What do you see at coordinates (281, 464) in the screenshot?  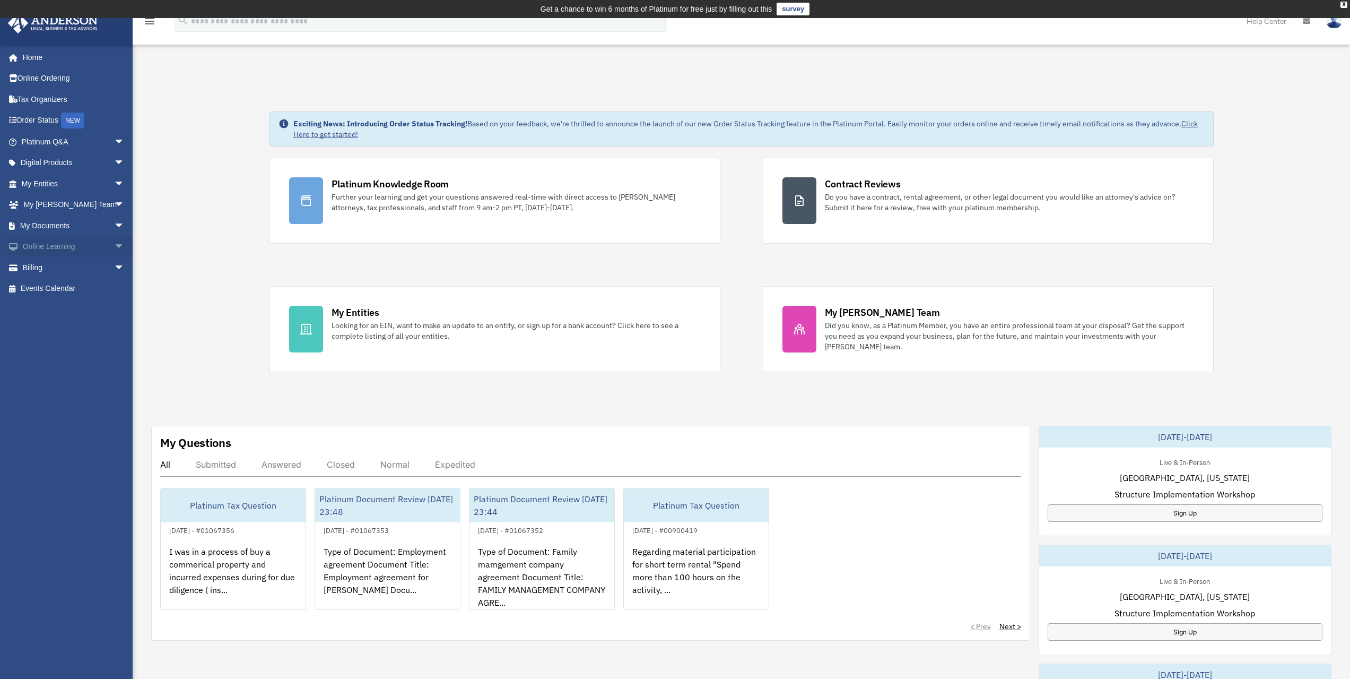 I see `div: Answered` at bounding box center [281, 464].